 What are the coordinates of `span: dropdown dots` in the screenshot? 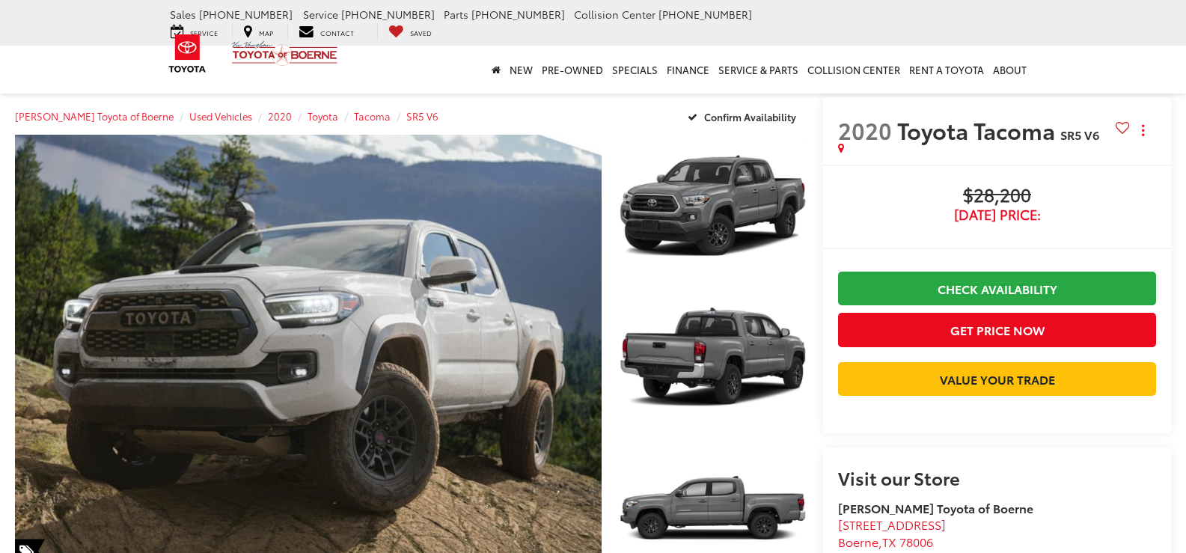 It's located at (1143, 130).